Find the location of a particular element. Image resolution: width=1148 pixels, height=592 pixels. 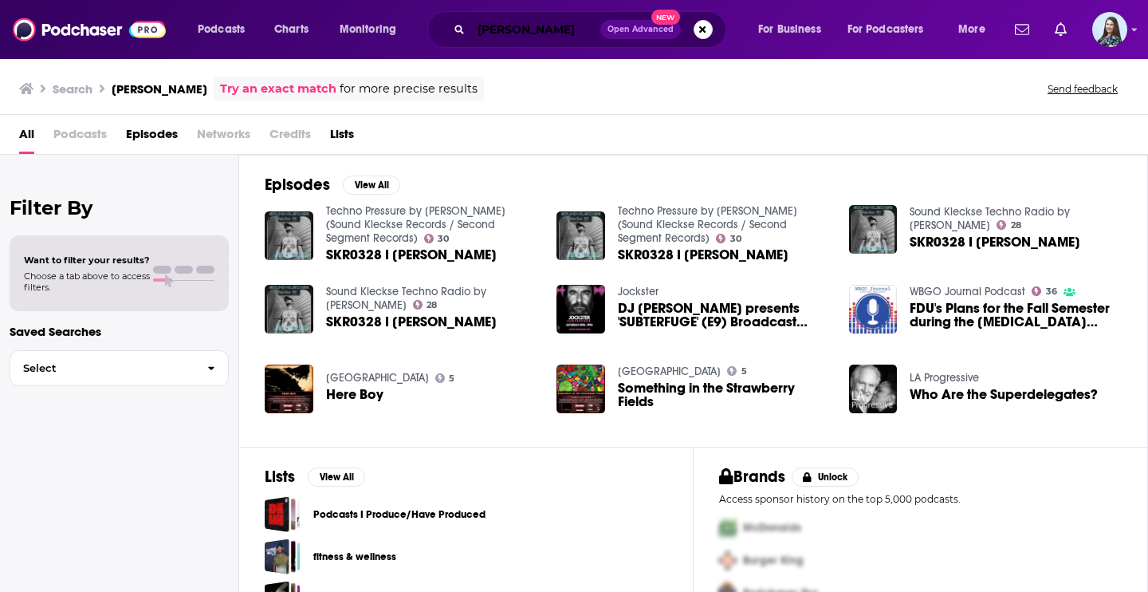

span: More is located at coordinates (972, 30).